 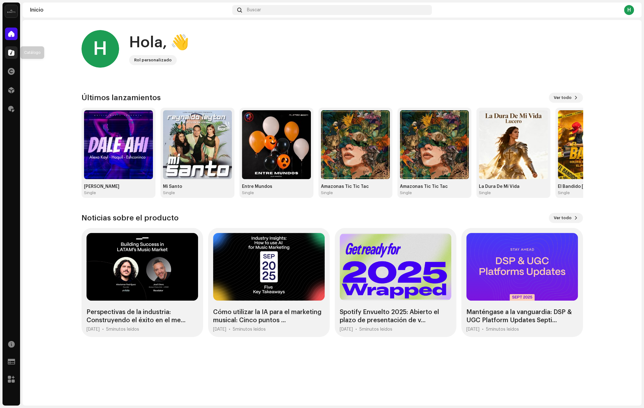 What do you see at coordinates (522, 316) in the screenshot?
I see `div: Manténgase a la vanguardia: DSP & UGC Platform Updates Septi...` at bounding box center [522, 316].